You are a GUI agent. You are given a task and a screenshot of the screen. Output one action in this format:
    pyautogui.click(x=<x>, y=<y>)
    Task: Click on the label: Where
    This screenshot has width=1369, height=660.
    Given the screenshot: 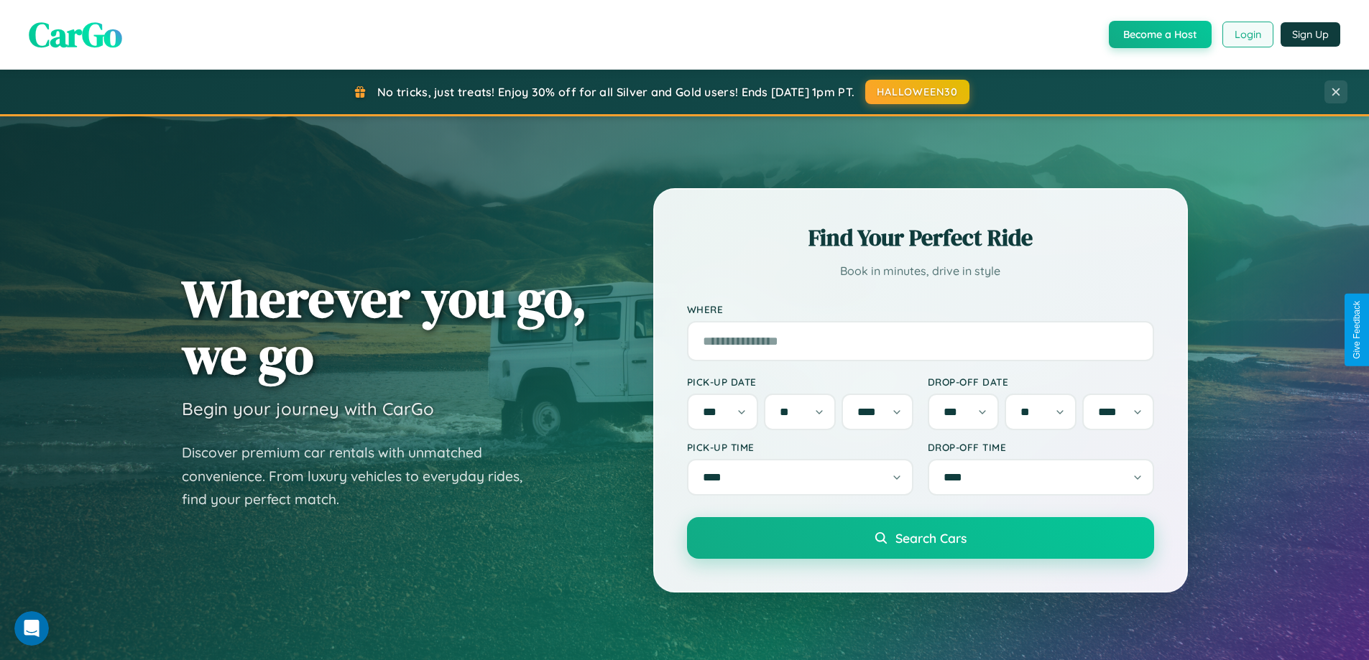 What is the action you would take?
    pyautogui.click(x=921, y=309)
    